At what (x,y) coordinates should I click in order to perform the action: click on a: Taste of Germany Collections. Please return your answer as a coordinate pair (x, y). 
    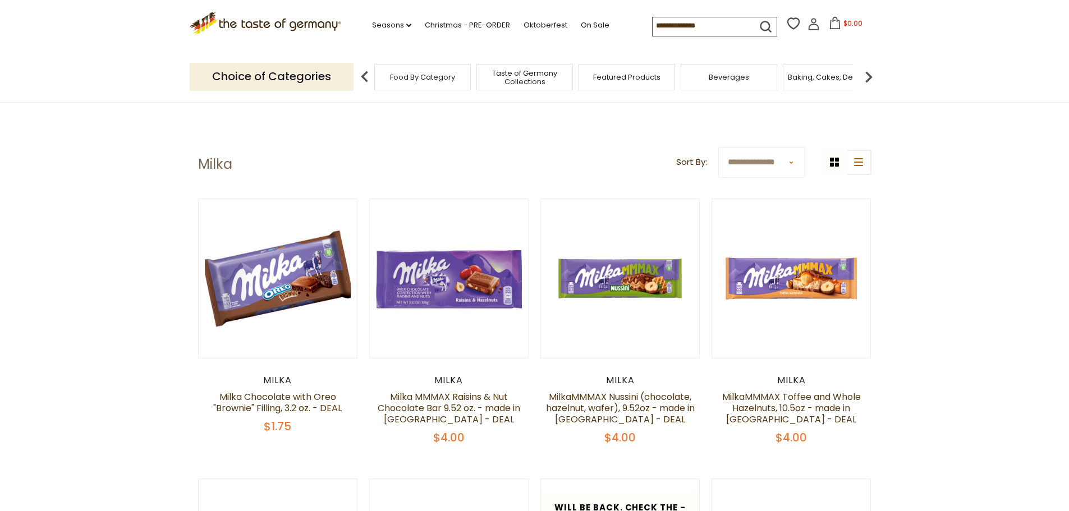
    Looking at the image, I should click on (524, 77).